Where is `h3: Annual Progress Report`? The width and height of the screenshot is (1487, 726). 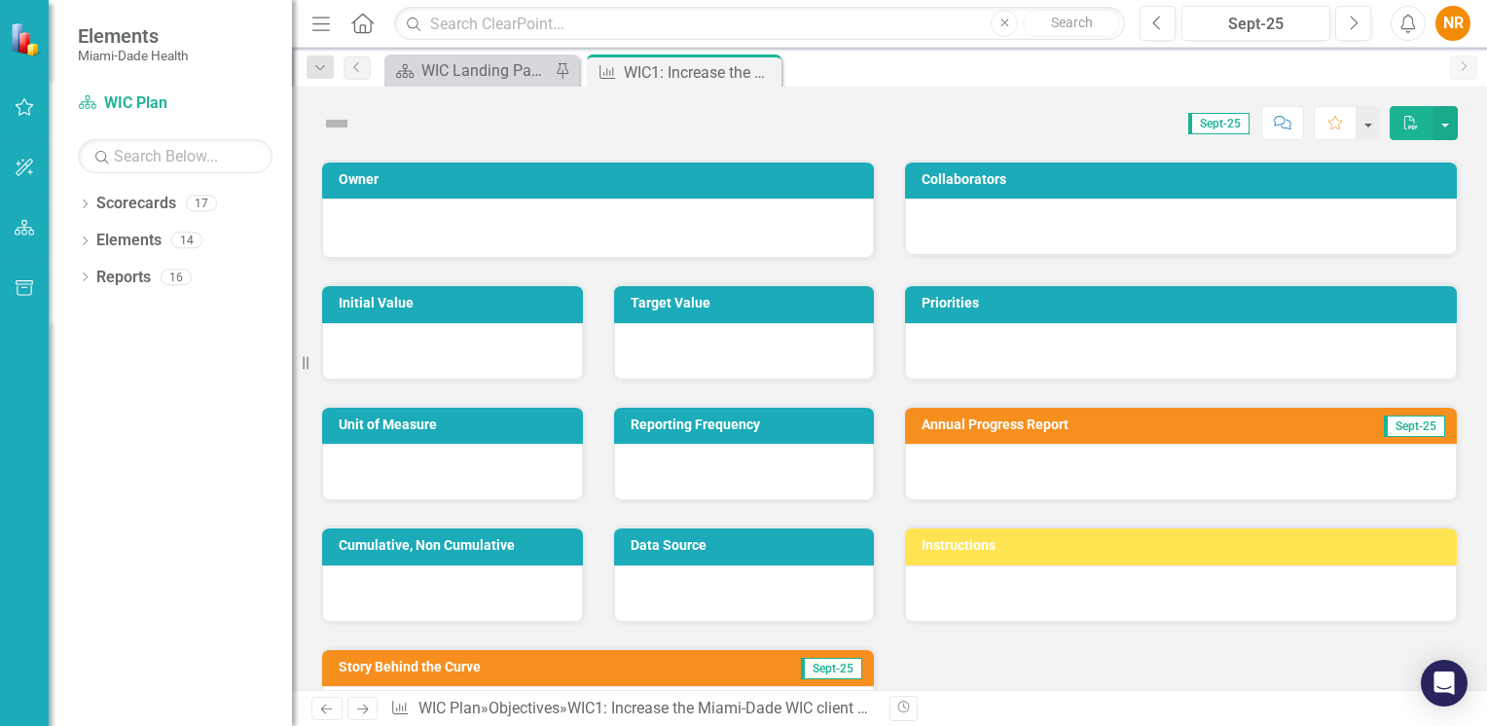
h3: Annual Progress Report is located at coordinates (1105, 424).